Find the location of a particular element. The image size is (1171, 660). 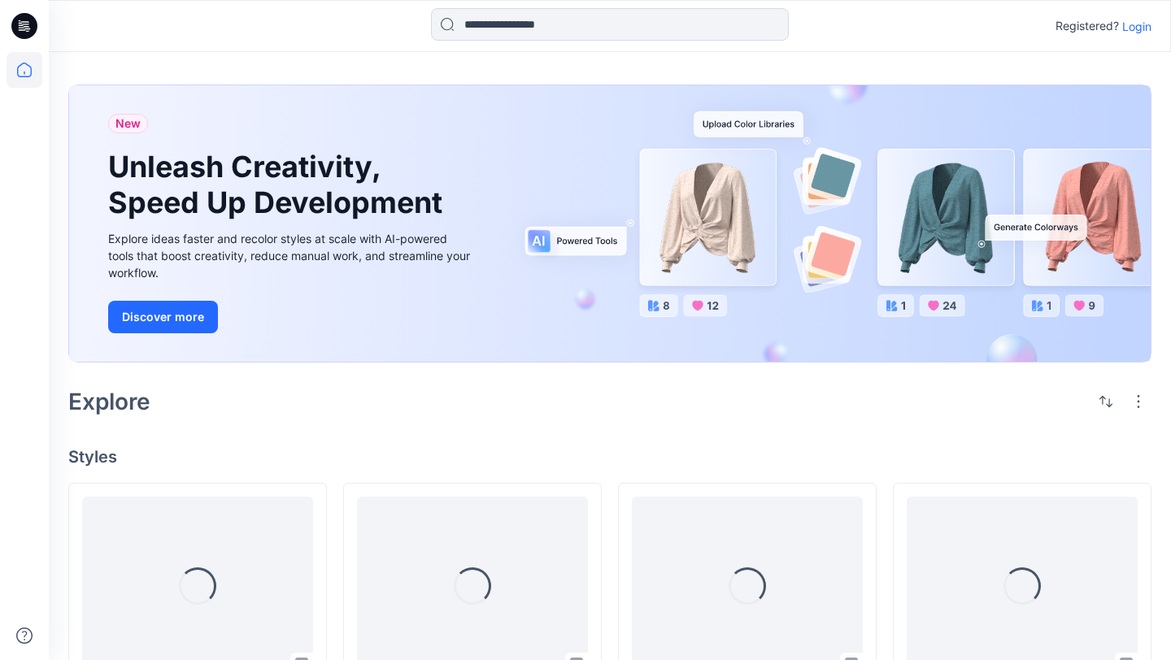

h1: Unleash Creativity, Speed Up Development is located at coordinates (279, 185).